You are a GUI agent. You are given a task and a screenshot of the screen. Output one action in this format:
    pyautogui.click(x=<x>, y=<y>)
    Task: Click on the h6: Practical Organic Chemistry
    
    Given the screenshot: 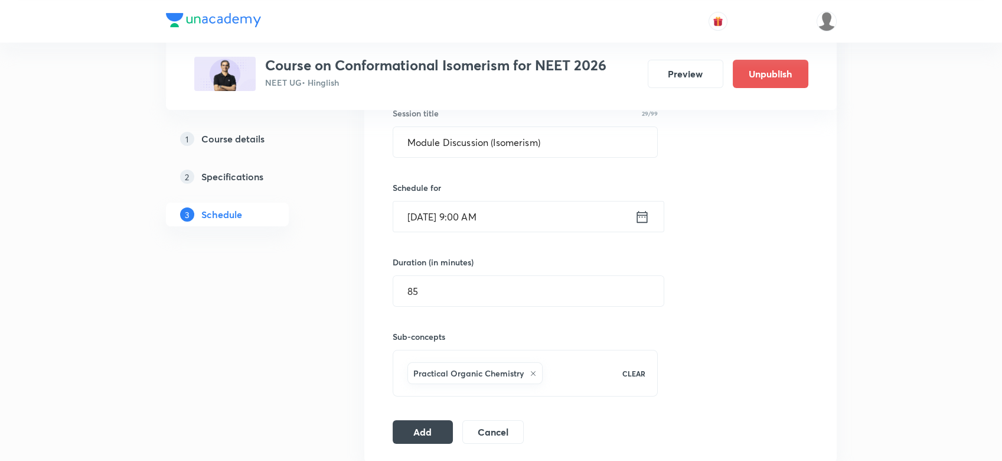 What is the action you would take?
    pyautogui.click(x=468, y=373)
    